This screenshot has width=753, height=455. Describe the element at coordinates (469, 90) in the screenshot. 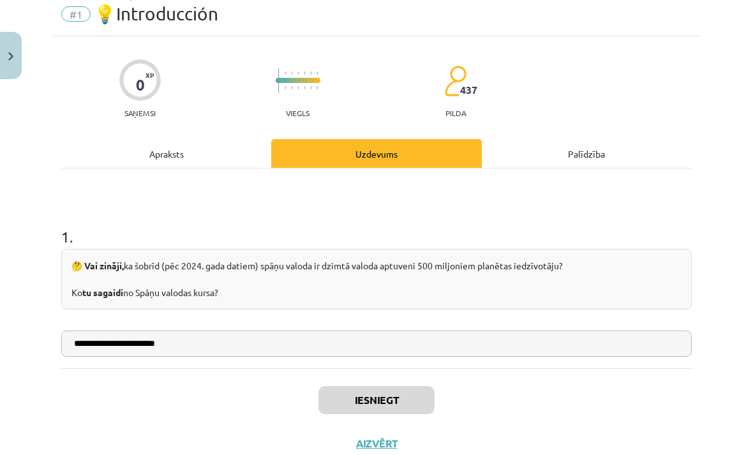

I see `span: 437` at that location.